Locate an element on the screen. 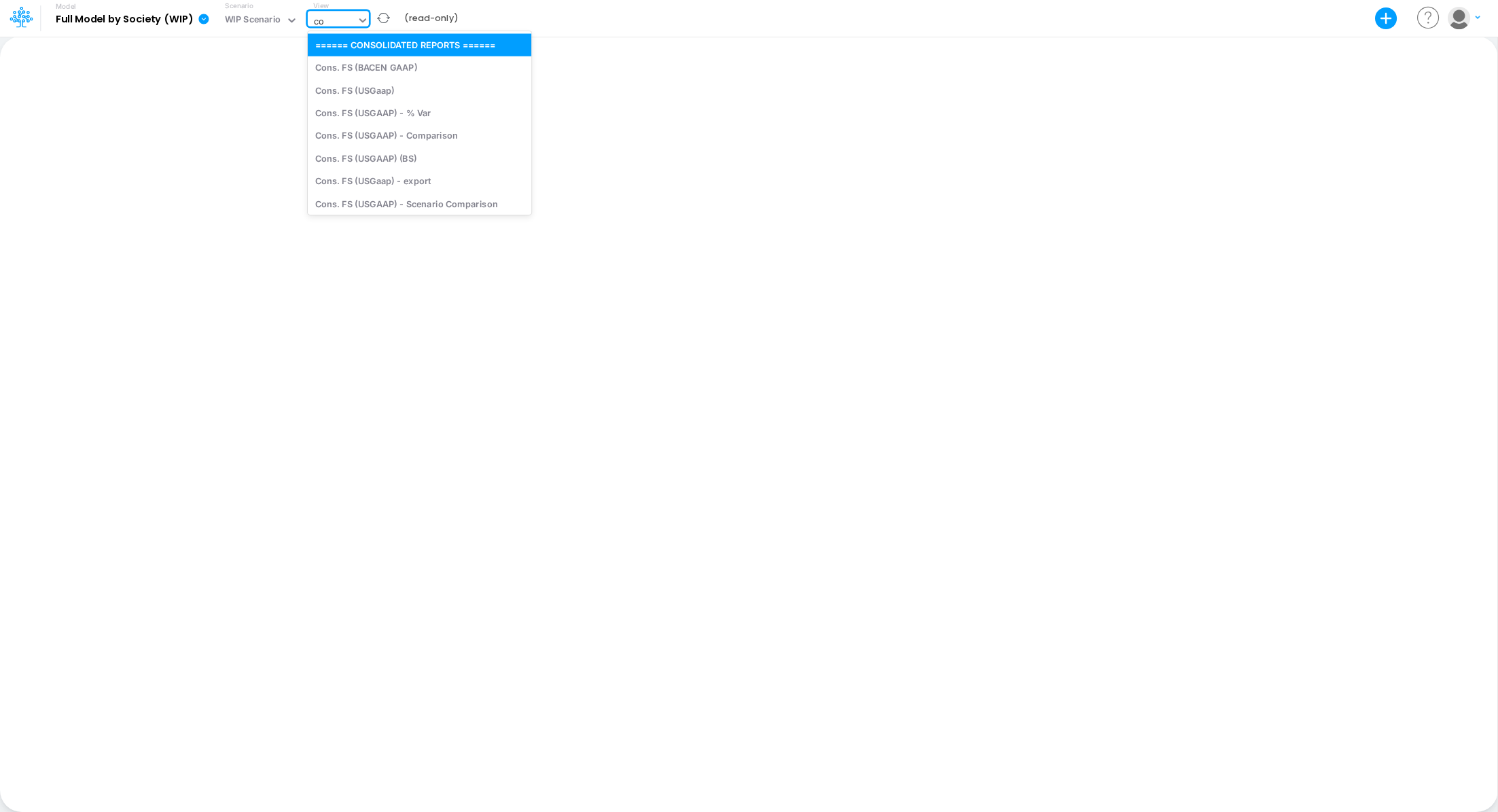 This screenshot has height=812, width=1498. div: Cons. FS (USGaap) is located at coordinates (419, 90).